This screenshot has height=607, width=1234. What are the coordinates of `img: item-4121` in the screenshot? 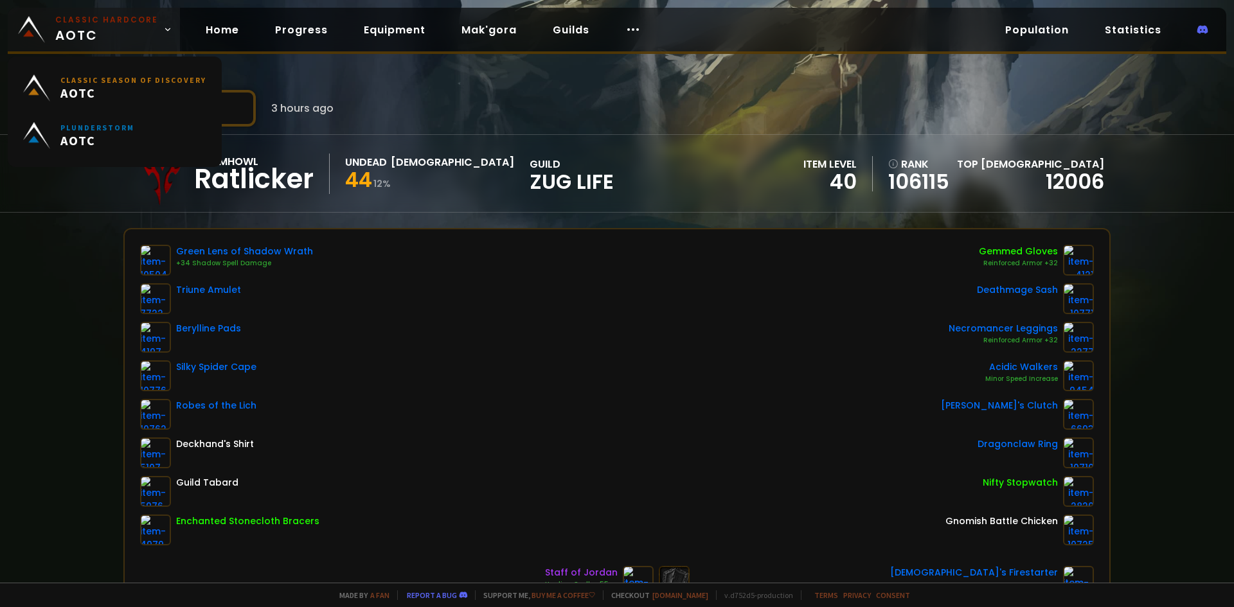 It's located at (1078, 260).